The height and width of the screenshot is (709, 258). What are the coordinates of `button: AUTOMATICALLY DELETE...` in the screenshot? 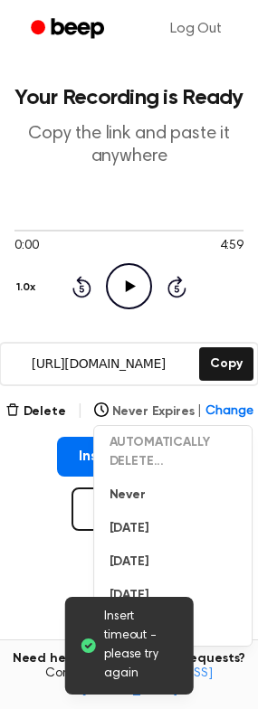 It's located at (174, 452).